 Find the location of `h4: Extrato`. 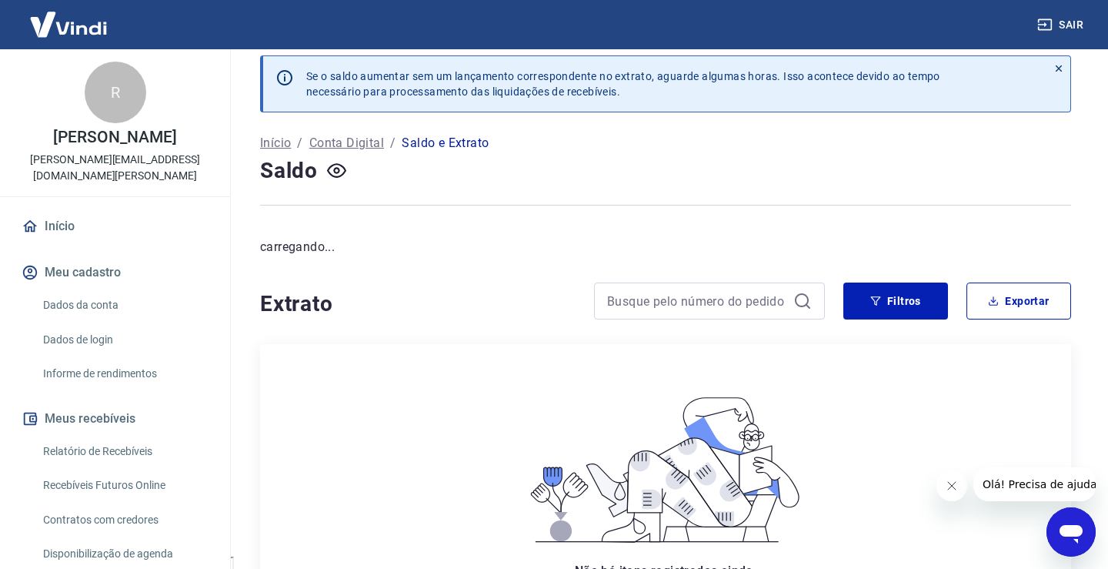

h4: Extrato is located at coordinates (418, 304).